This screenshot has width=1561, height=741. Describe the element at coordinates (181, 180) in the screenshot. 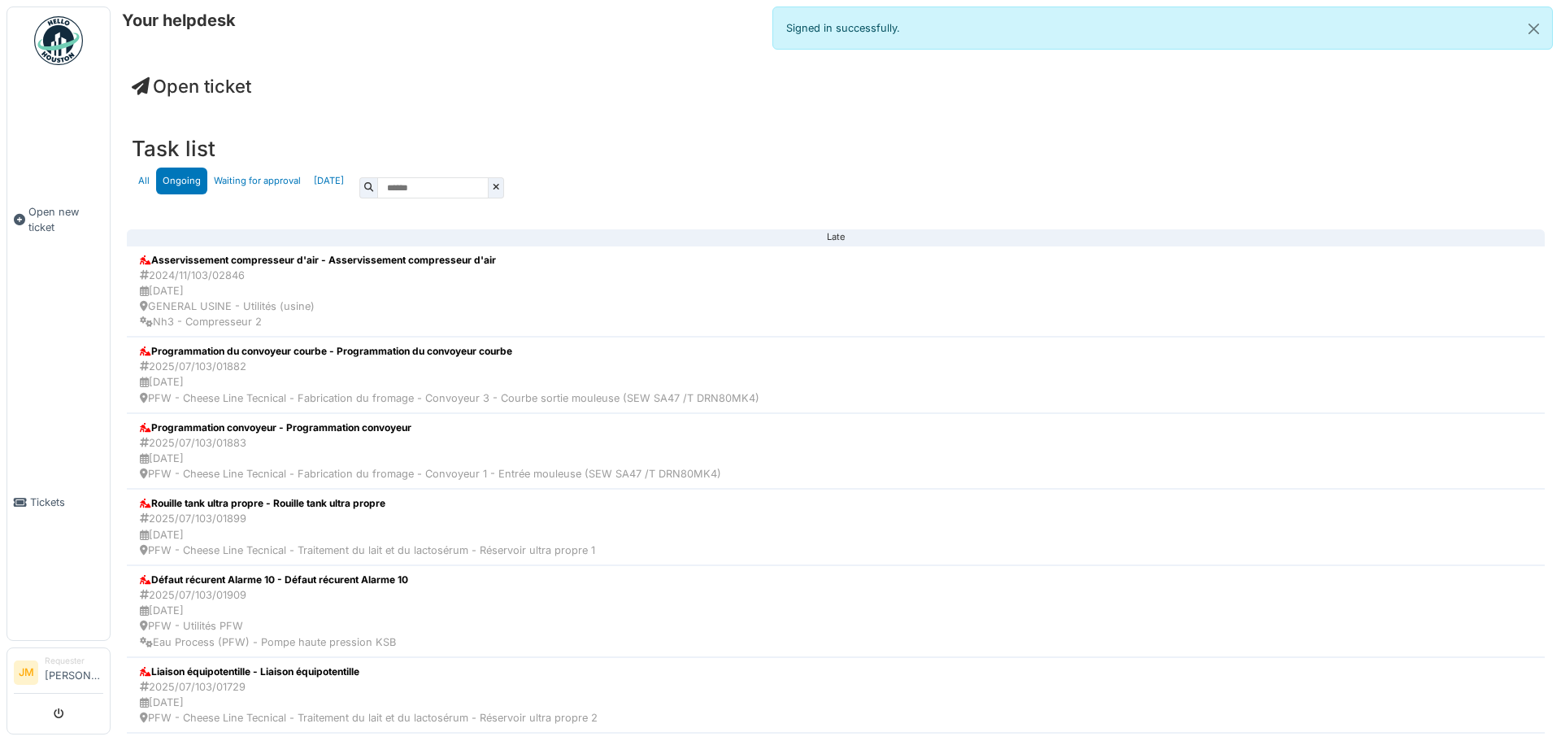

I see `a: Ongoing` at that location.